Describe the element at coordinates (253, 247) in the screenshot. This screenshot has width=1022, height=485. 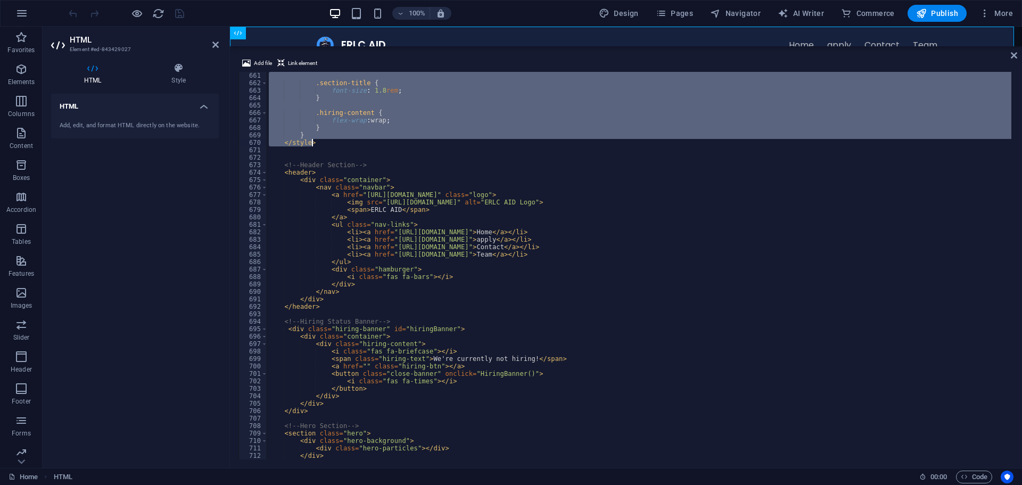
I see `div: 684` at that location.